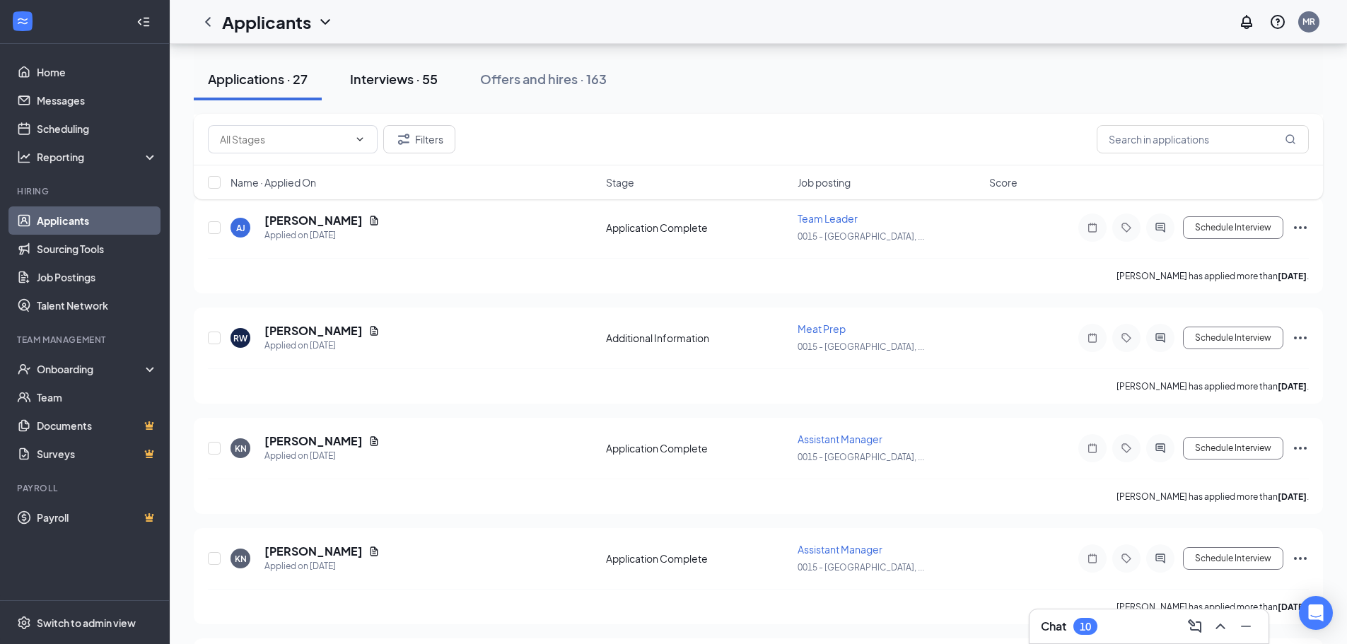  Describe the element at coordinates (97, 397) in the screenshot. I see `a: Team` at that location.